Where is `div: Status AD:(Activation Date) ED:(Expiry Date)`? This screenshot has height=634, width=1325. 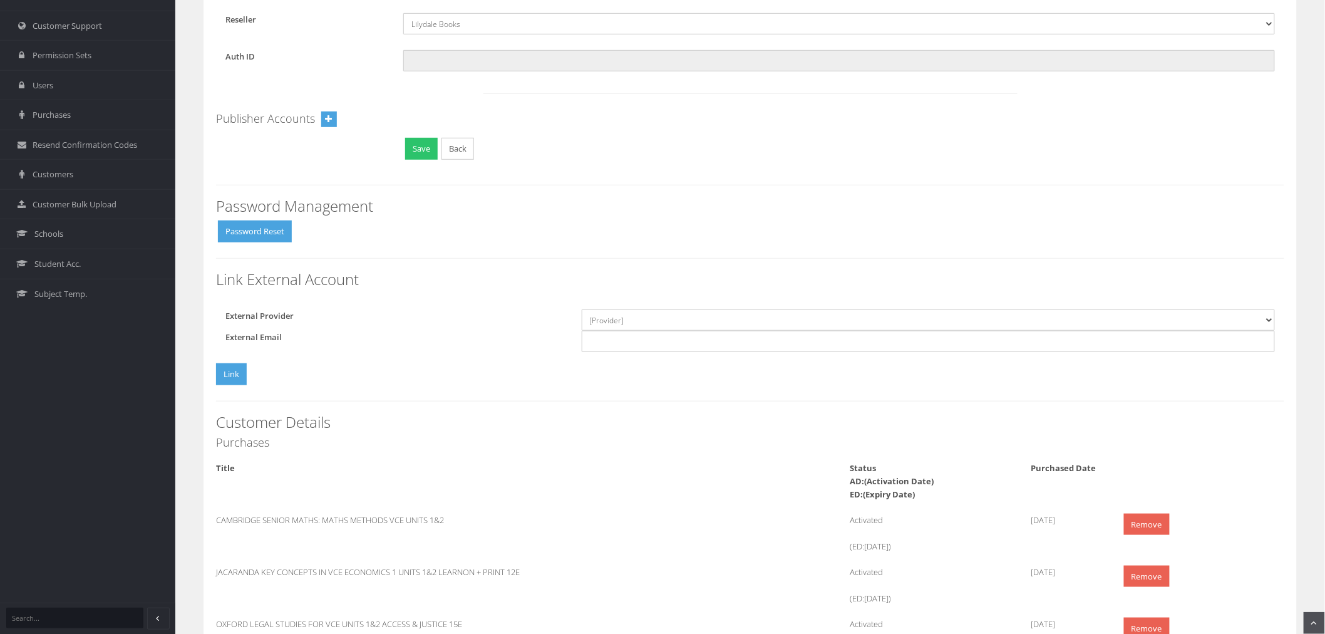 div: Status AD:(Activation Date) ED:(Expiry Date) is located at coordinates (931, 481).